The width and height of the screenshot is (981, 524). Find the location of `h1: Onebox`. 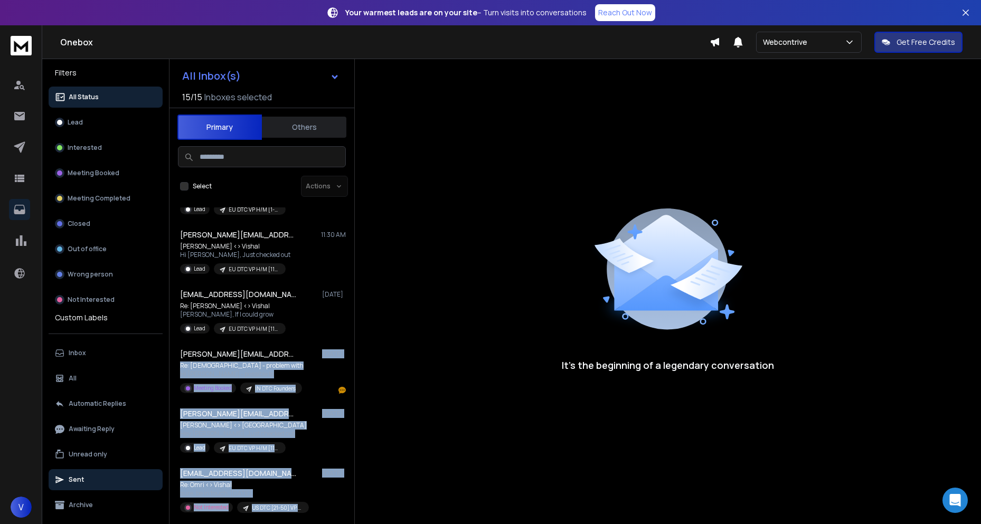

h1: Onebox is located at coordinates (385, 42).